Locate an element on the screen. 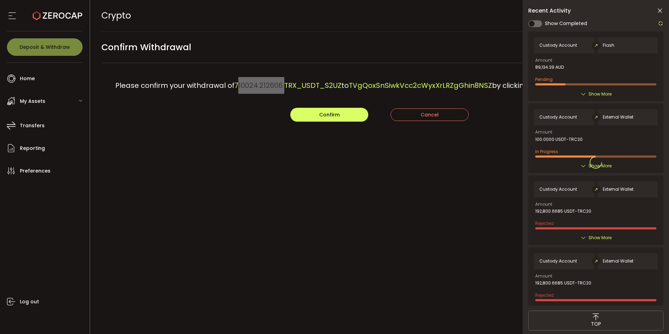  span: Confirm is located at coordinates (329, 115).